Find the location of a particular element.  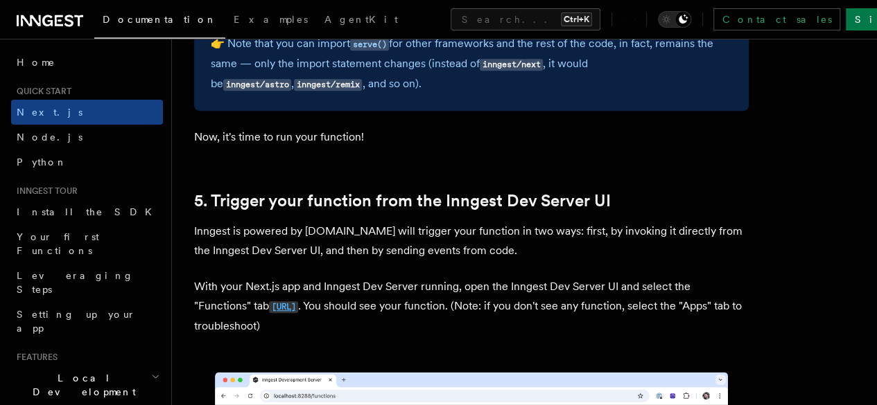

a: Your first Functions is located at coordinates (87, 244).